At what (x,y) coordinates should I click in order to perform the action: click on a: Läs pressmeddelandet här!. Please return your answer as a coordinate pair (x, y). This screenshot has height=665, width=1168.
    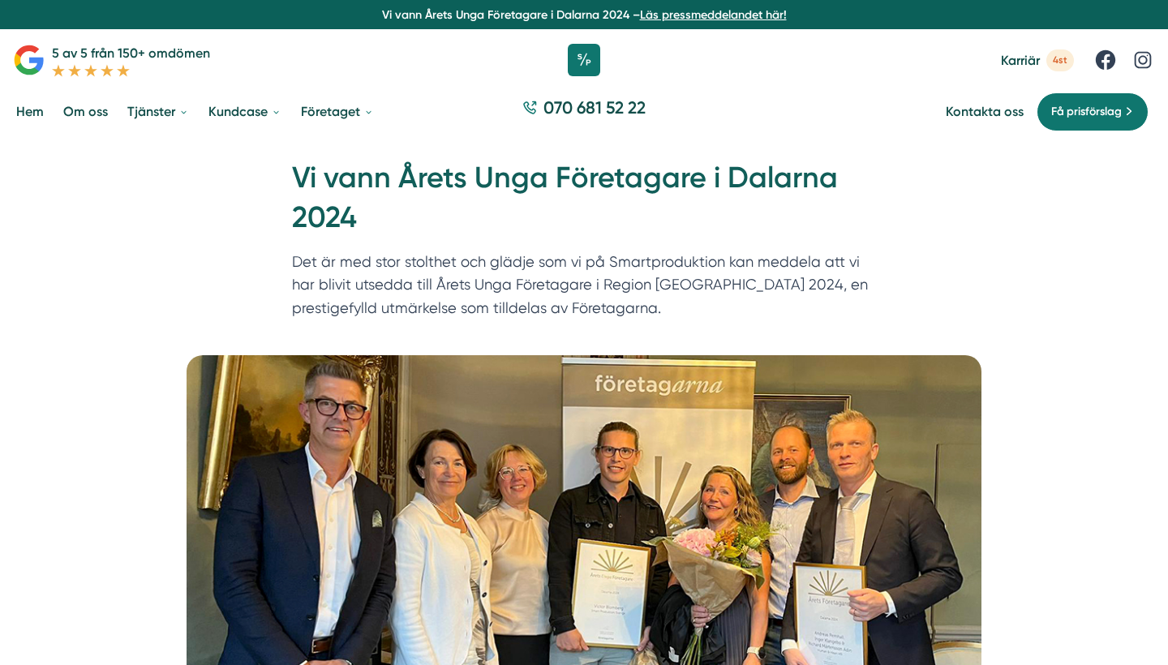
    Looking at the image, I should click on (713, 15).